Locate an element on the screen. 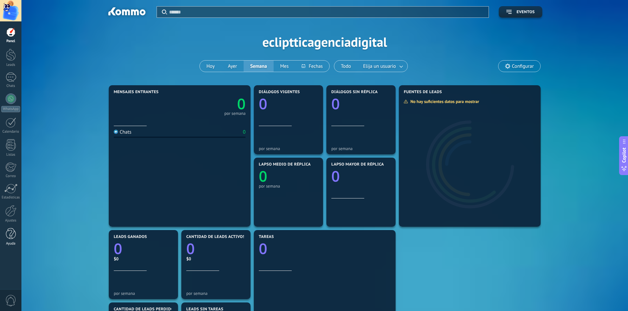 The height and width of the screenshot is (311, 628). span: Configurar is located at coordinates (523, 66).